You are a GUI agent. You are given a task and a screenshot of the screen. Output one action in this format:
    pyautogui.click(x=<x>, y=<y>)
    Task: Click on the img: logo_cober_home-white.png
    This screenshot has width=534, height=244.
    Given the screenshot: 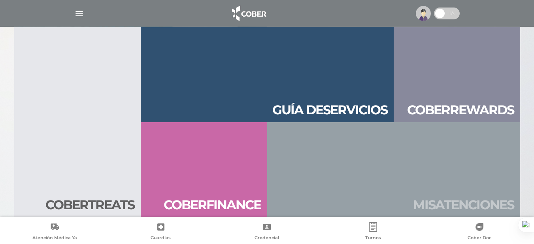 What is the action you would take?
    pyautogui.click(x=248, y=13)
    